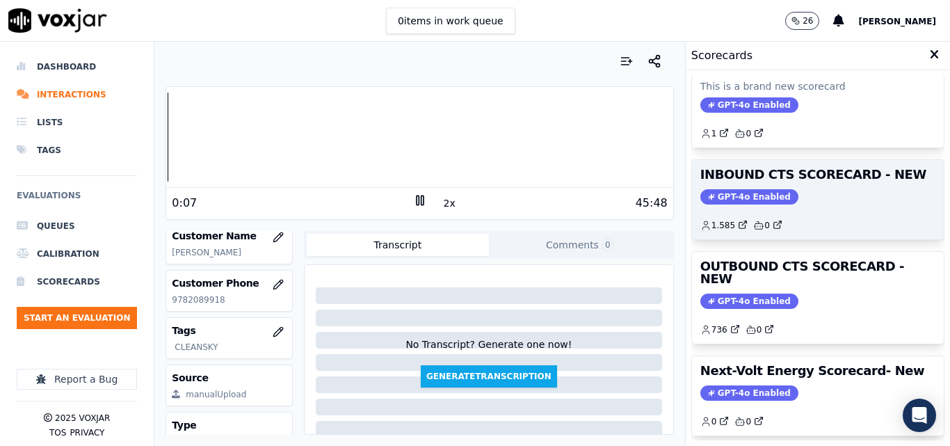 The height and width of the screenshot is (446, 950). What do you see at coordinates (77, 379) in the screenshot?
I see `button: Report a Bug` at bounding box center [77, 379].